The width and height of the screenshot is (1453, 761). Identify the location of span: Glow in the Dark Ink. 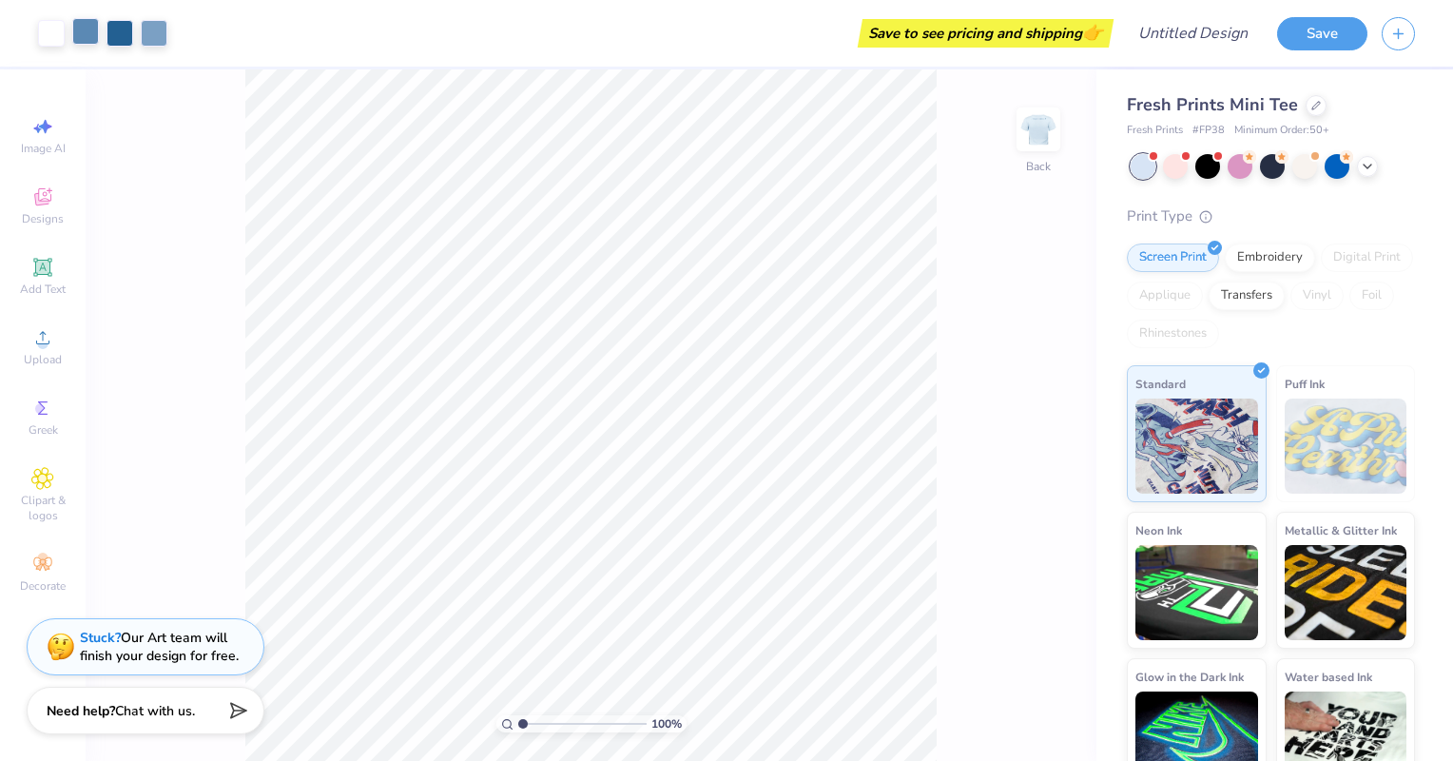
(1190, 676).